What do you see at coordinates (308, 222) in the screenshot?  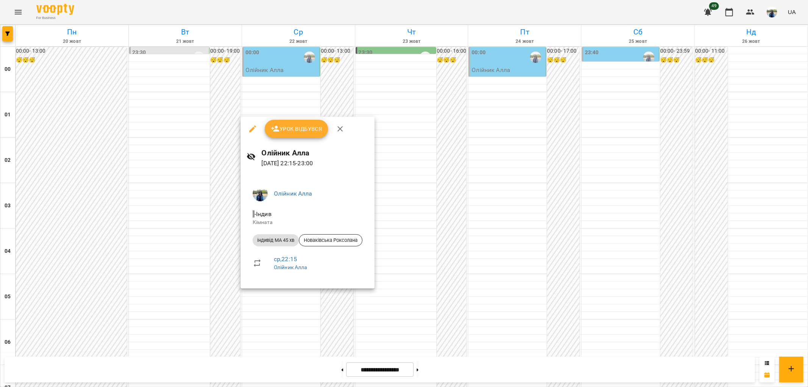 I see `p: Кімната` at bounding box center [308, 222].